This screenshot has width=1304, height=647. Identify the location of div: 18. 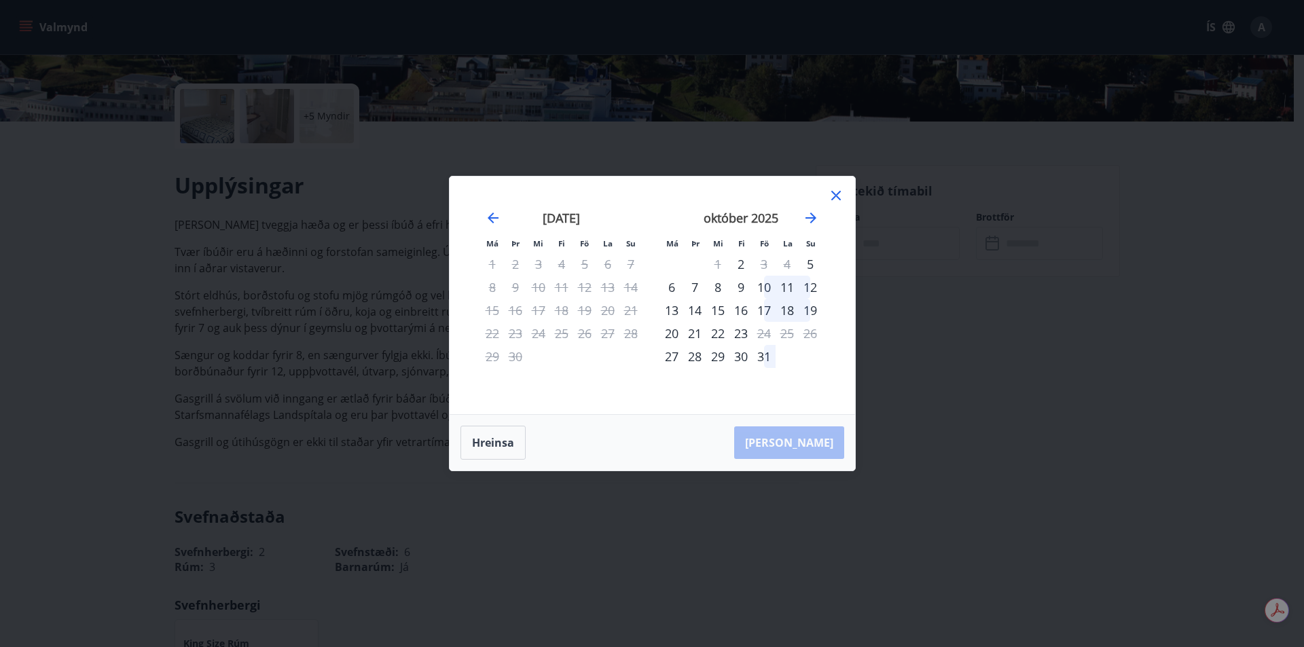
(787, 310).